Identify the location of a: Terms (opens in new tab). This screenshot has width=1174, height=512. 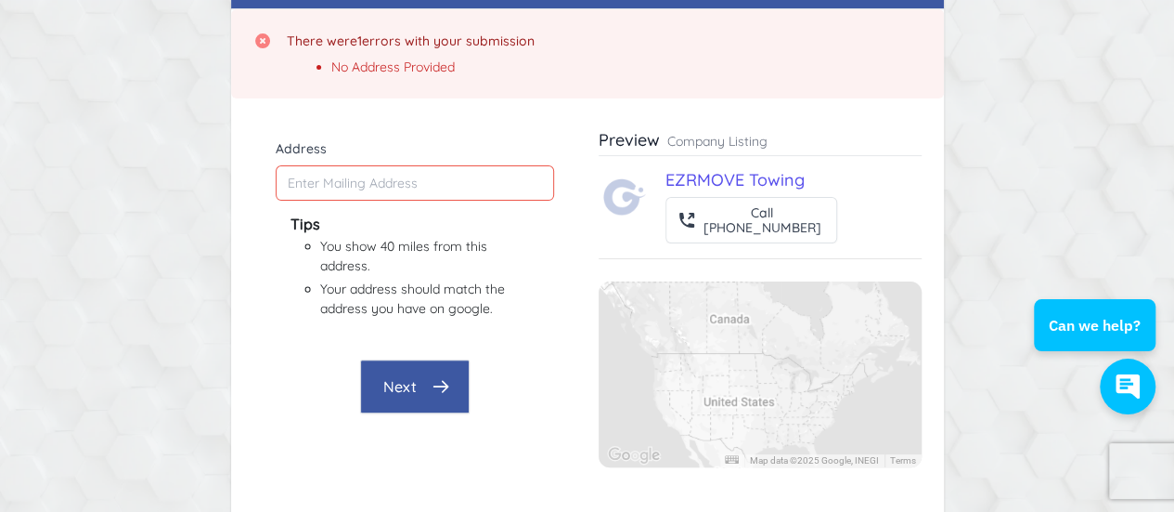
(903, 460).